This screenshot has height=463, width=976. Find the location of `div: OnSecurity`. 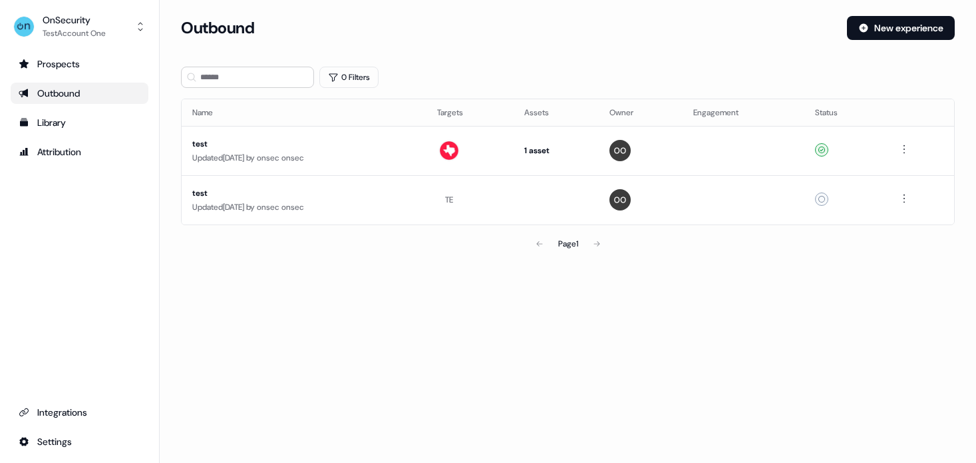

div: OnSecurity is located at coordinates (74, 20).